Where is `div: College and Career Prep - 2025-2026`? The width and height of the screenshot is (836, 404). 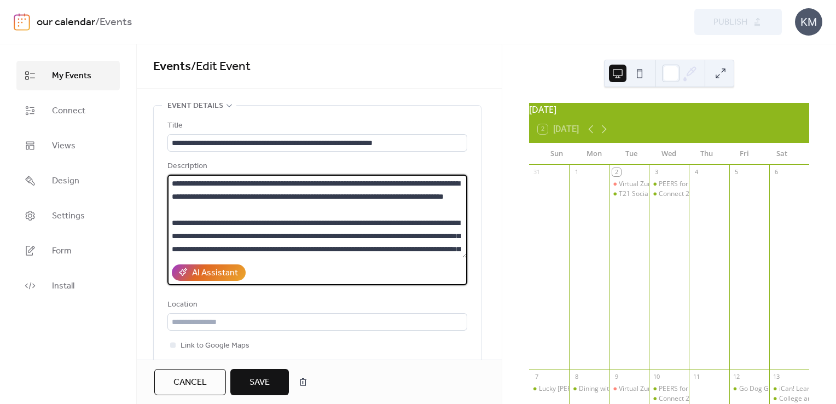 div: College and Career Prep - 2025-2026 is located at coordinates (789, 398).